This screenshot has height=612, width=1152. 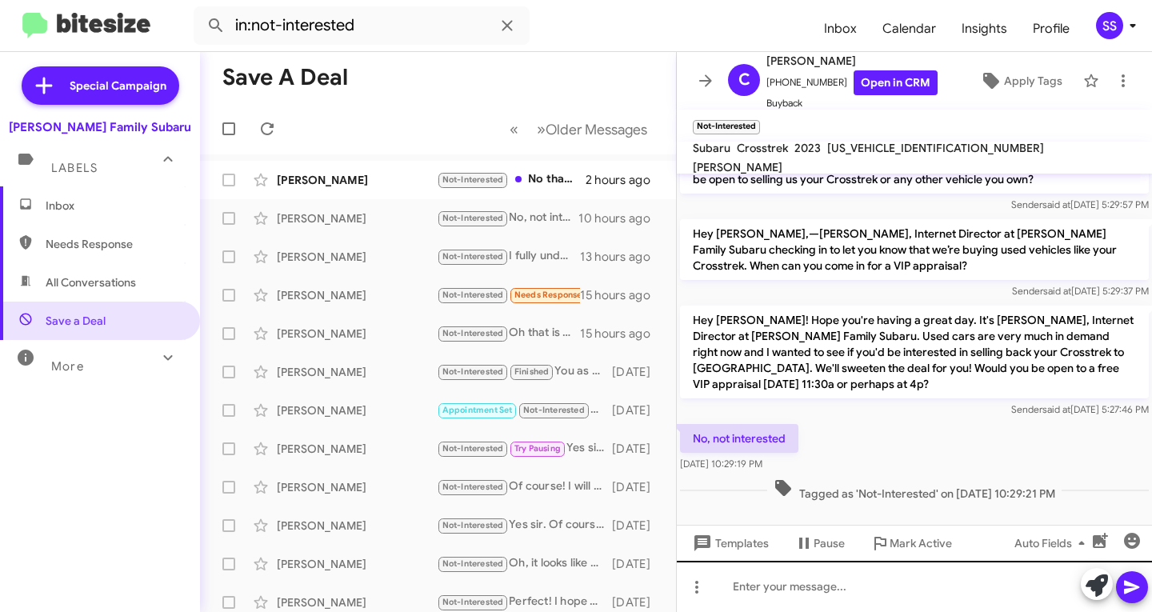 I want to click on span: Apply Tags, so click(x=1033, y=81).